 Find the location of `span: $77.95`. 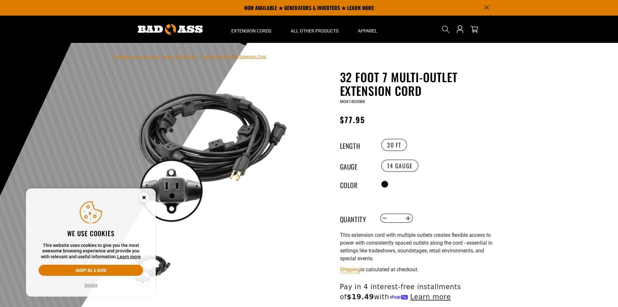

span: $77.95 is located at coordinates (352, 119).